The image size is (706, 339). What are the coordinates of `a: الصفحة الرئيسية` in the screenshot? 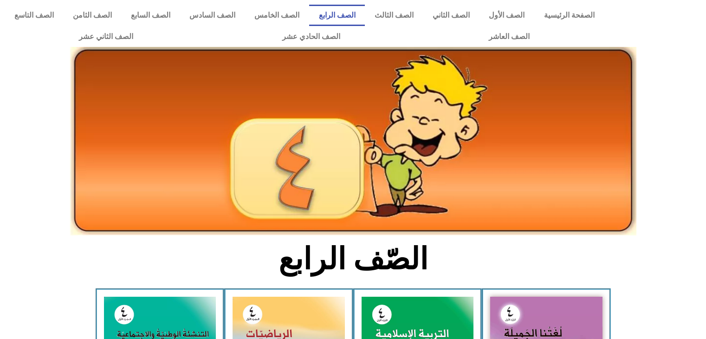 It's located at (569, 15).